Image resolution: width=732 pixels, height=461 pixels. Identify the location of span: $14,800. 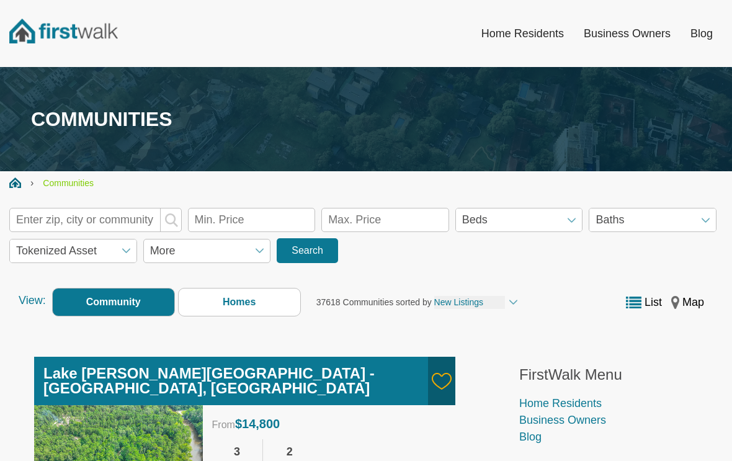
(257, 424).